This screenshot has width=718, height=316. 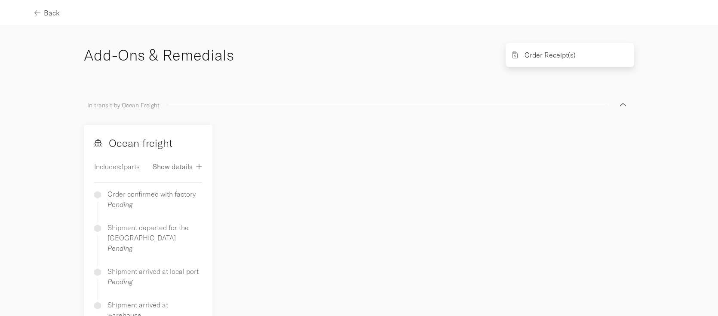 What do you see at coordinates (172, 167) in the screenshot?
I see `span: Show details` at bounding box center [172, 167].